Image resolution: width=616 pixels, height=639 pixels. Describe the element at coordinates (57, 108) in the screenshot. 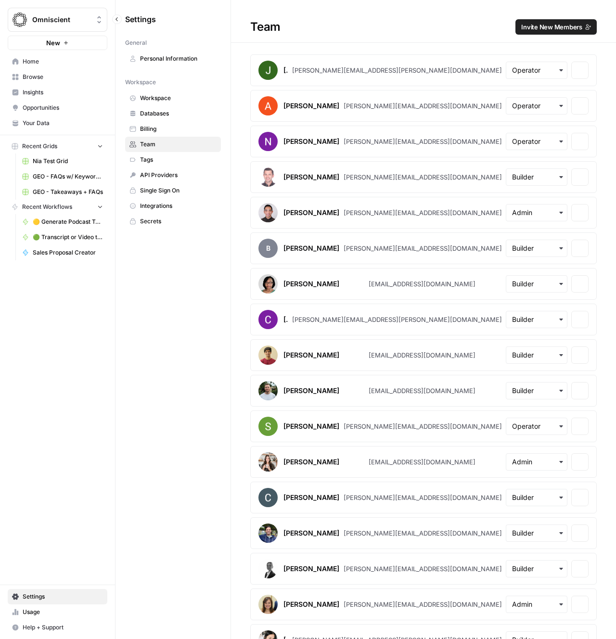

I see `a: Opportunities` at that location.